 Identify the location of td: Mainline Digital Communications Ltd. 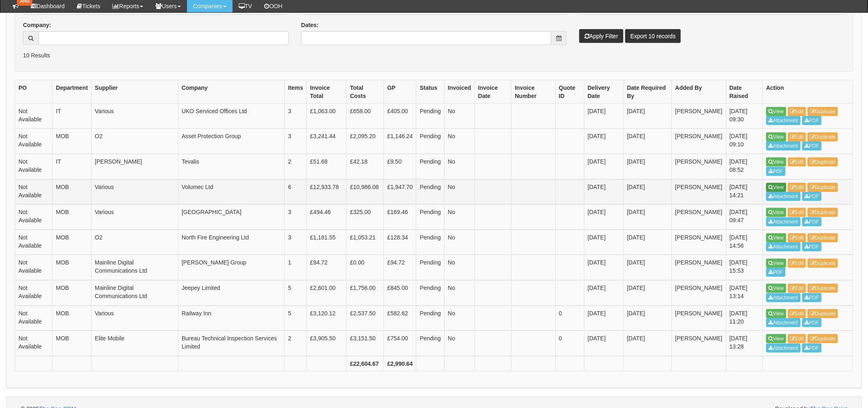
(135, 268).